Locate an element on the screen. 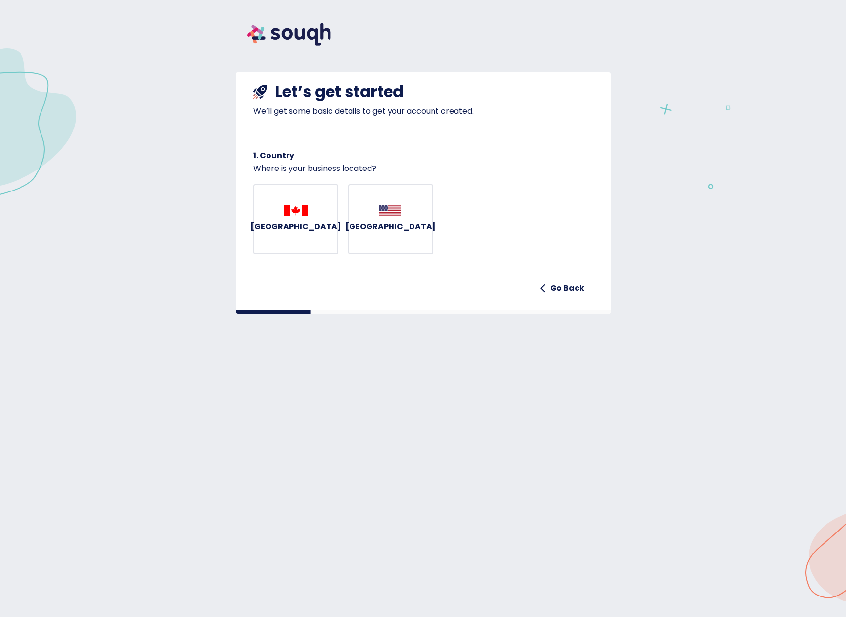 The width and height of the screenshot is (846, 617). img: shuttle is located at coordinates (260, 92).